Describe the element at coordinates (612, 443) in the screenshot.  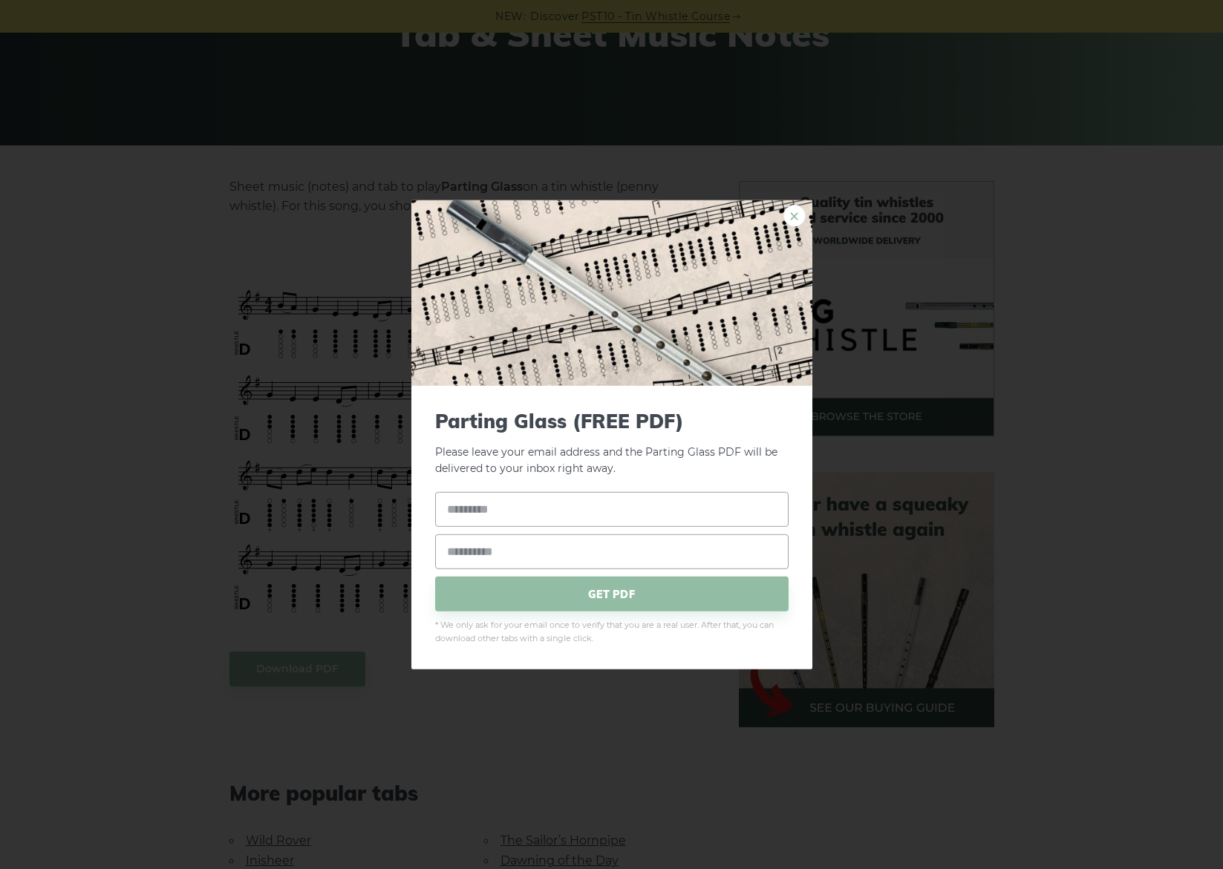
I see `p: Please leave your email address and the Parting Glass PDF will be delivered to your inbox right a...` at that location.